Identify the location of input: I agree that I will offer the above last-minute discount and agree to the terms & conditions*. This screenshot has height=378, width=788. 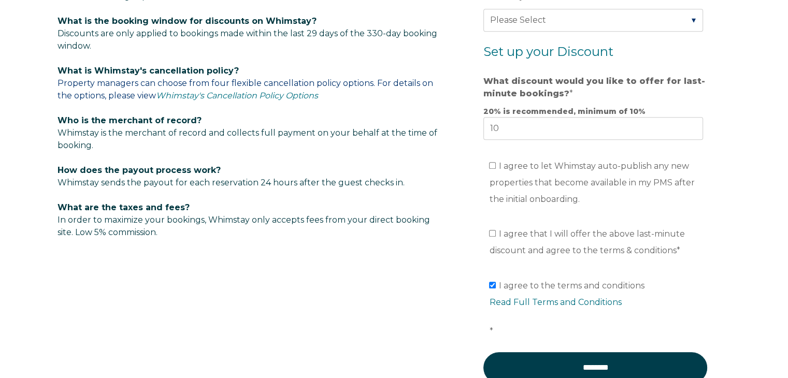
(492, 233).